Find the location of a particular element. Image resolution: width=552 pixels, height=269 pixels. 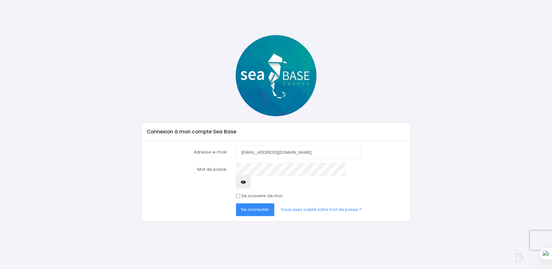

div: Connexion à mon compte Sea Base is located at coordinates (276, 132).